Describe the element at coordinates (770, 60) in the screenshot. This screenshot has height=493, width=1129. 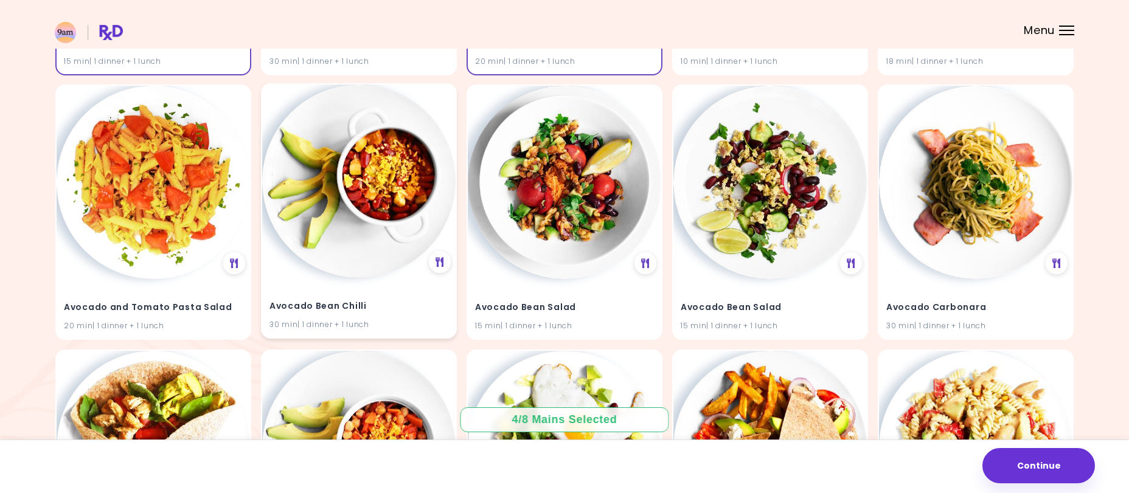
I see `div: 10 min | 1 dinner + 1 lunch` at that location.